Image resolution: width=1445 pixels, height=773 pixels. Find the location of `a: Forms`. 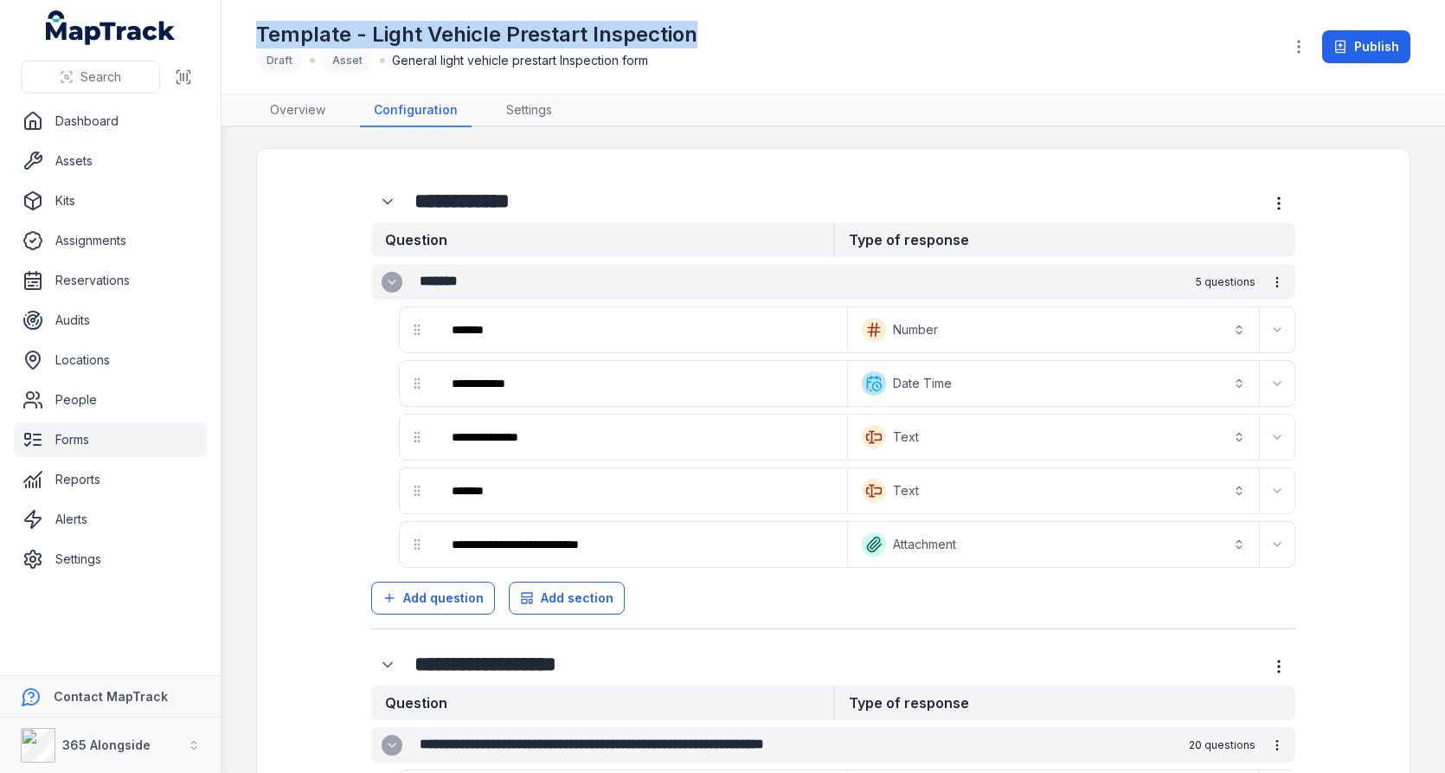

a: Forms is located at coordinates (110, 440).